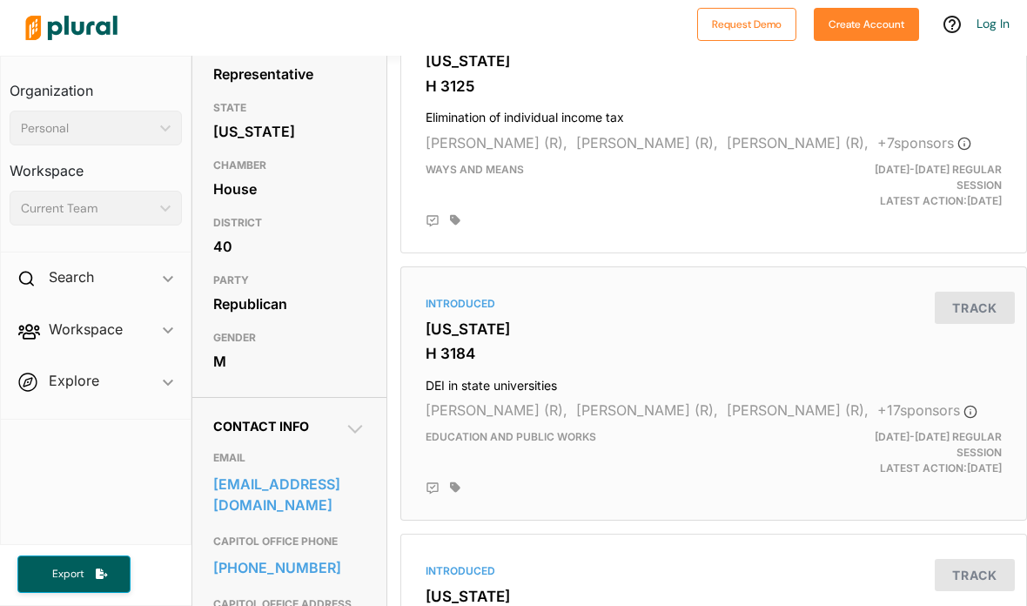  What do you see at coordinates (289, 223) in the screenshot?
I see `h3: DISTRICT` at bounding box center [289, 223].